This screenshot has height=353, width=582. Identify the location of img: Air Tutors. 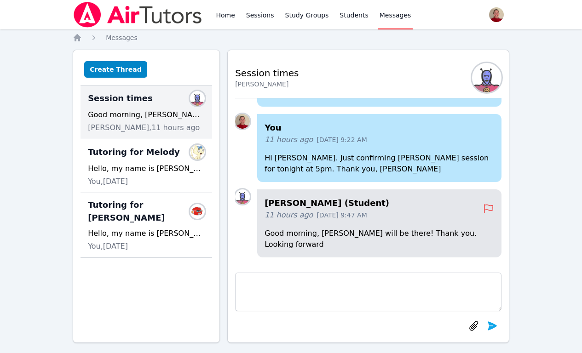
(138, 15).